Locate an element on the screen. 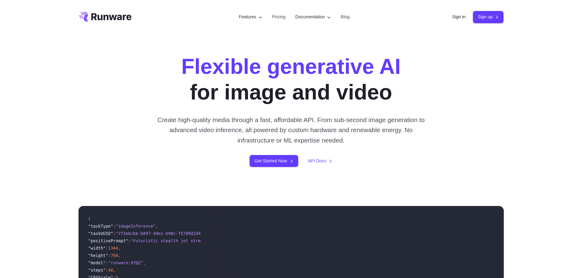  span: "steps" is located at coordinates (97, 270).